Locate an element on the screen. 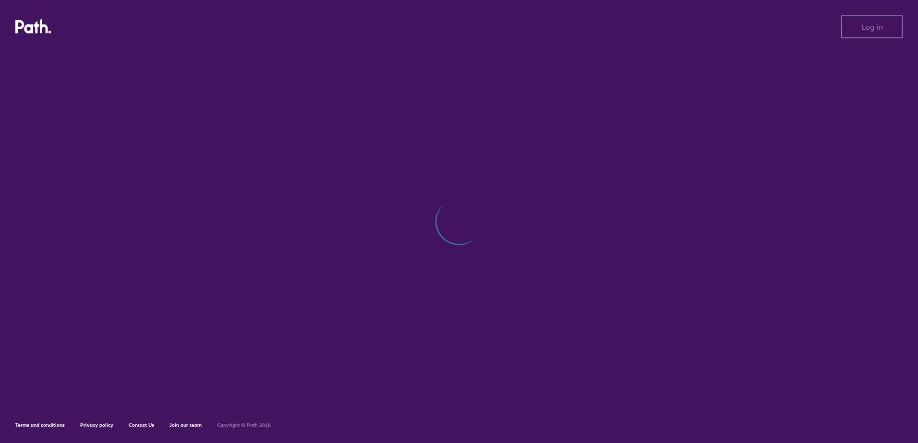  h6: Copyright © Path 2018 is located at coordinates (244, 426).